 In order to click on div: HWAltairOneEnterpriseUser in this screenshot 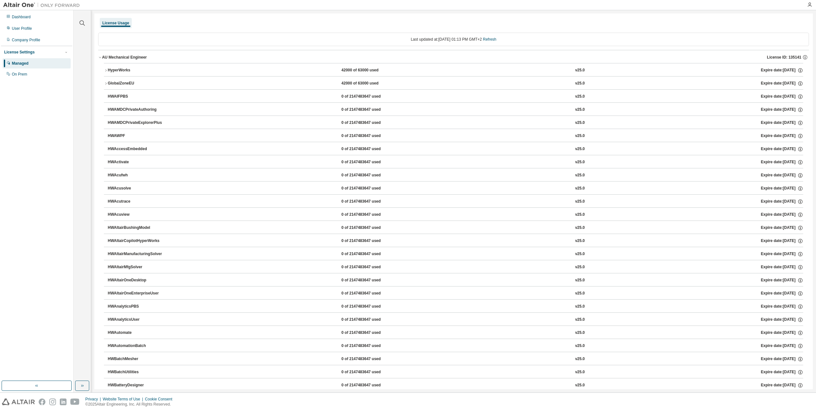, I will do `click(137, 293)`.